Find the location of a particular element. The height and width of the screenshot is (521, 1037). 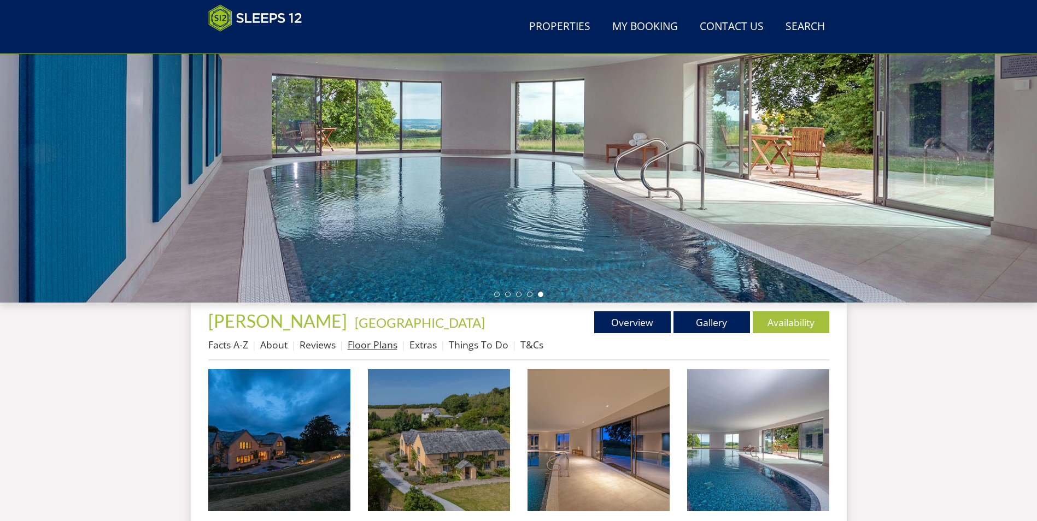

a: Gallery is located at coordinates (711, 322).